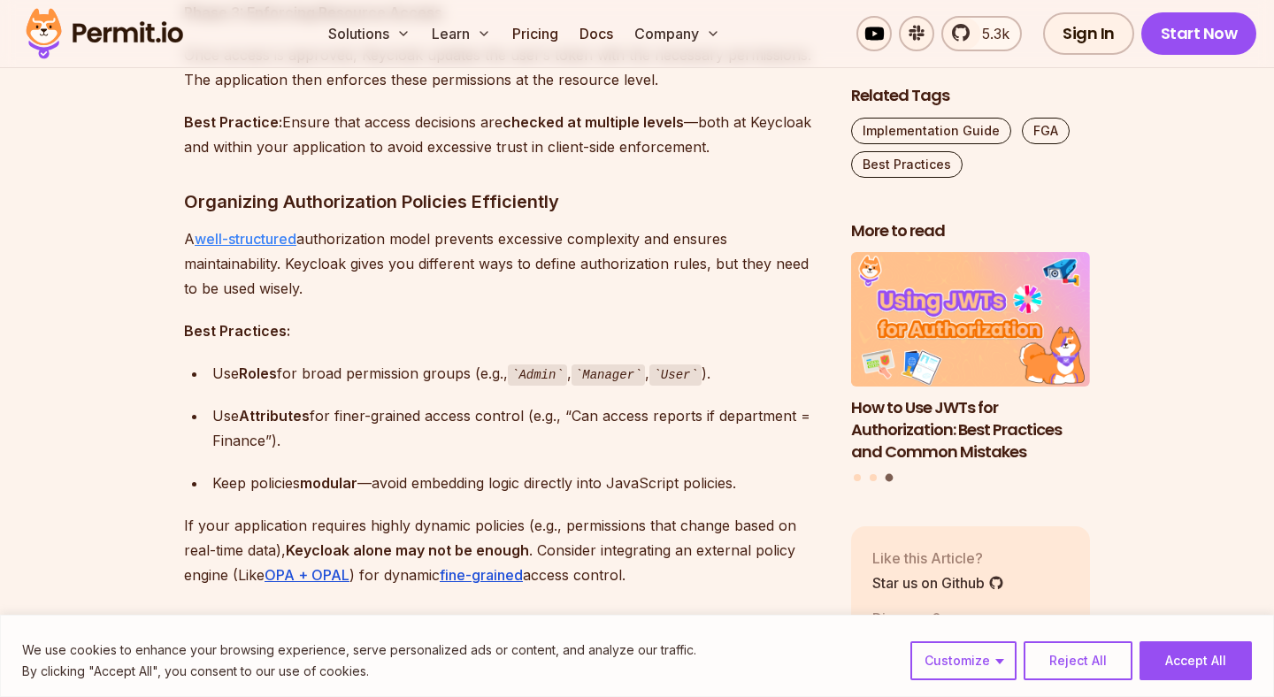  I want to click on img: How to Use JWTs for Authorization: Best Practices and Common Mistakes, so click(970, 320).